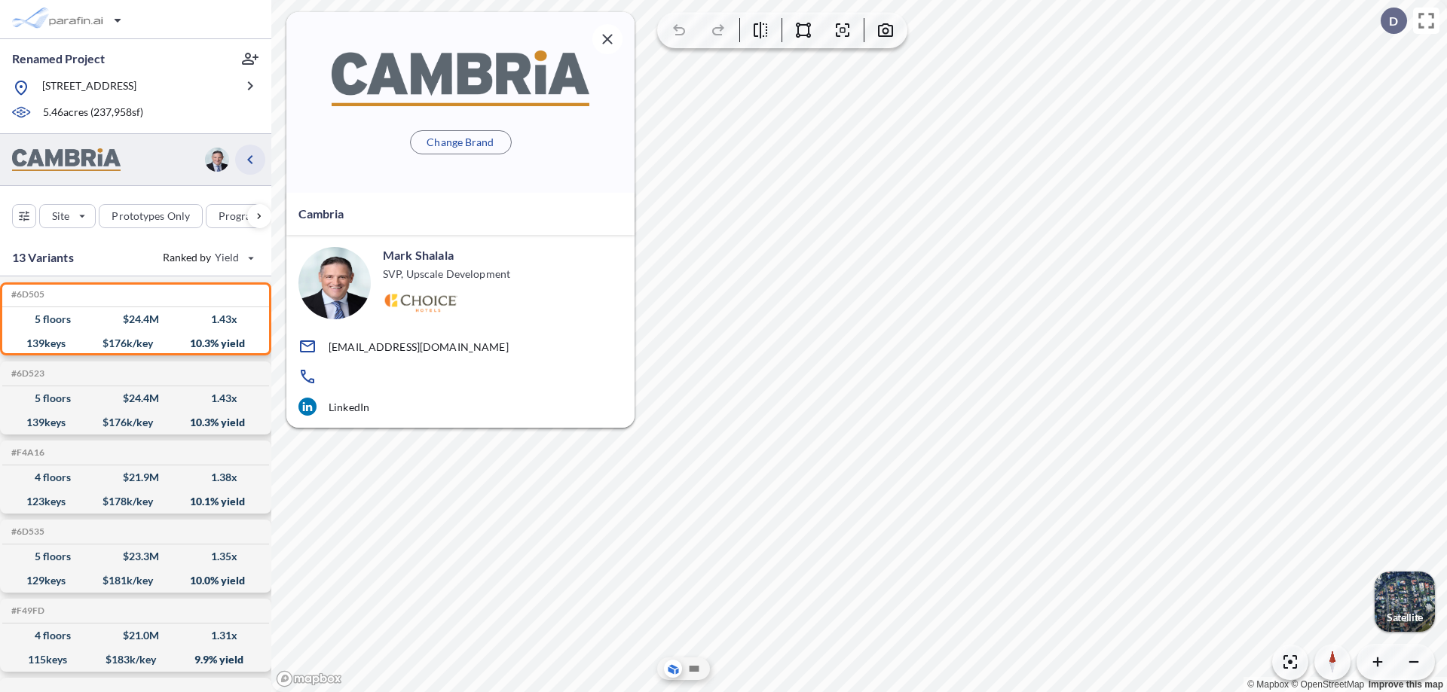 The height and width of the screenshot is (692, 1447). What do you see at coordinates (1393, 21) in the screenshot?
I see `p: D` at bounding box center [1393, 21].